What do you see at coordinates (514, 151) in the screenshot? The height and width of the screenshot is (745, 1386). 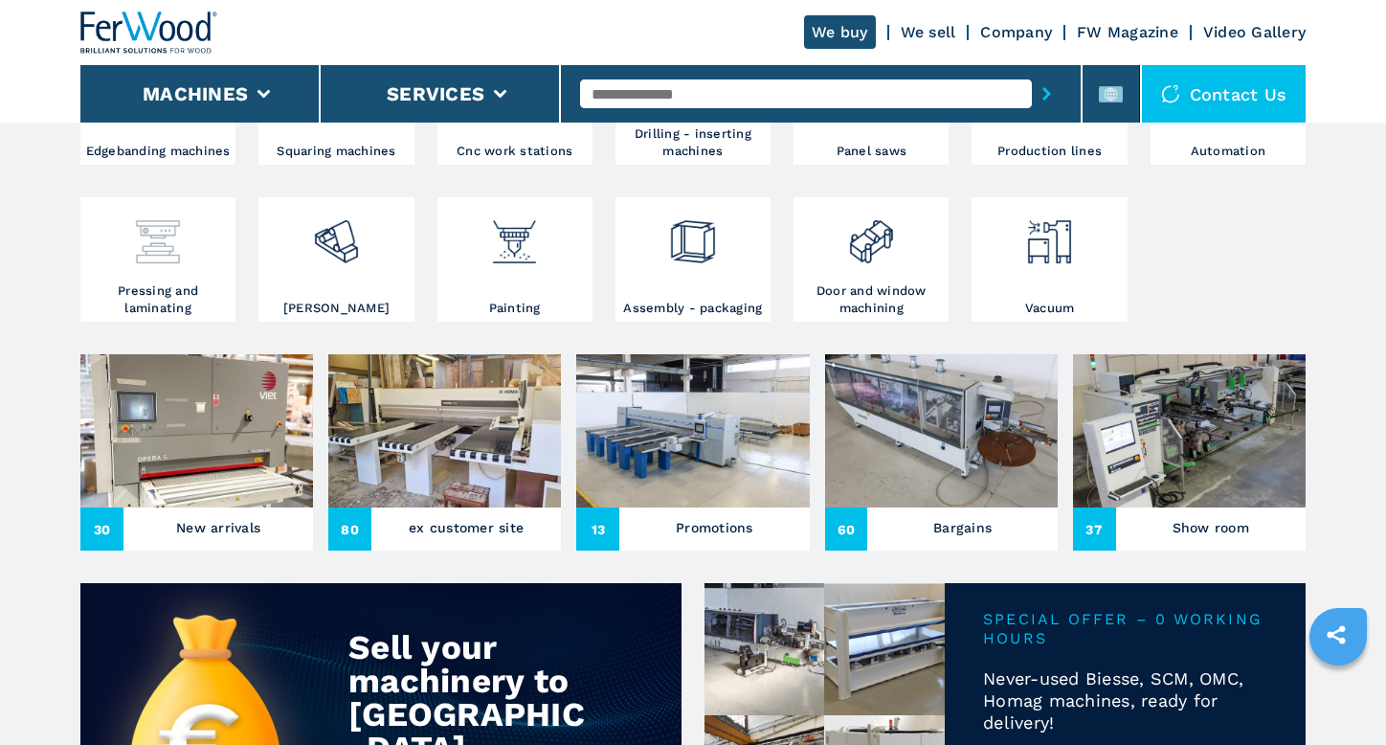 I see `h3: Cnc work stations` at bounding box center [514, 151].